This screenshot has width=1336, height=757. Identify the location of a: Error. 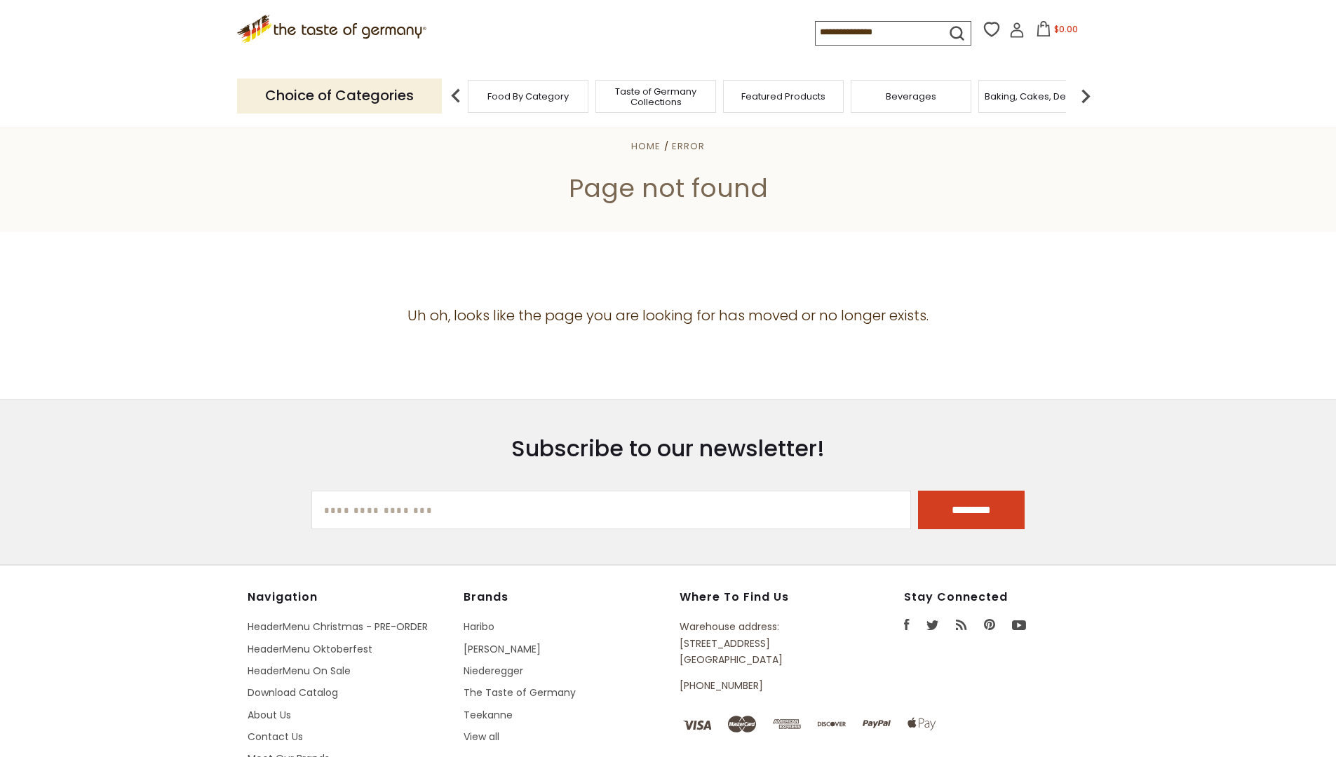
(688, 146).